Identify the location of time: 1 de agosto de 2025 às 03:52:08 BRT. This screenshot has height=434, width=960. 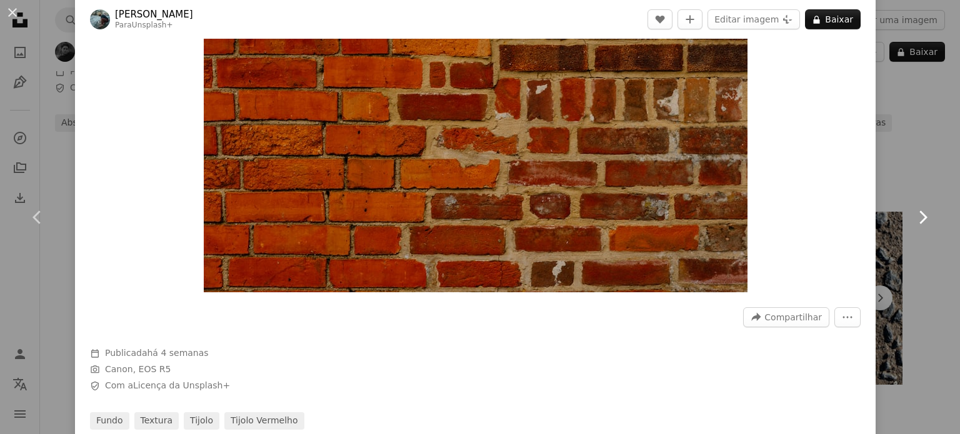
(177, 353).